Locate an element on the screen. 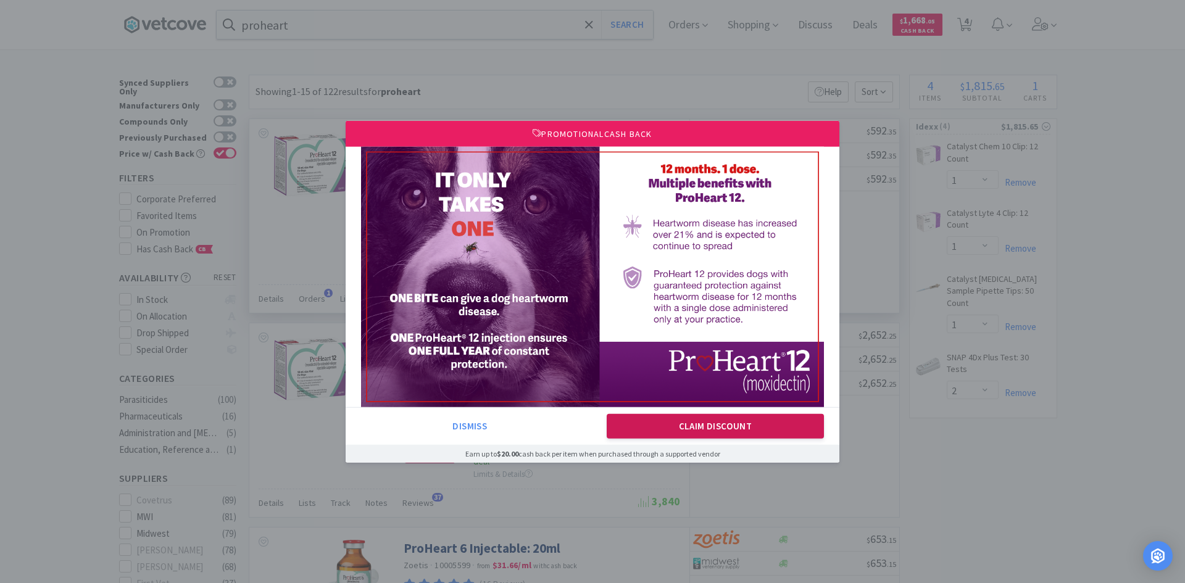  div: Promotional Cash Back is located at coordinates (592, 133).